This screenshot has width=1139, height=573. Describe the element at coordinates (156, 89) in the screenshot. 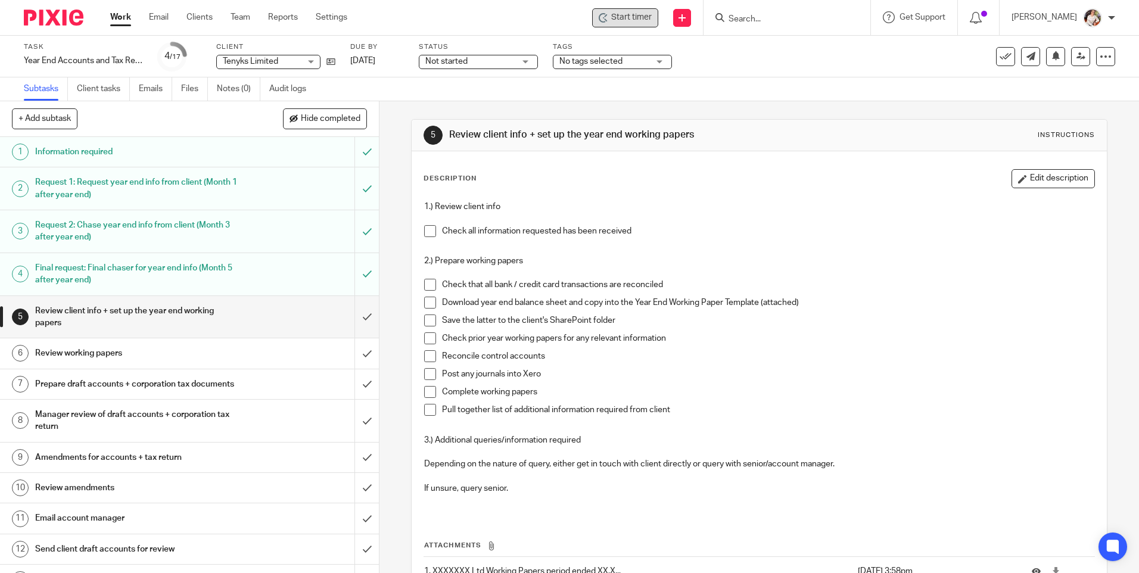

I see `a: Emails` at that location.